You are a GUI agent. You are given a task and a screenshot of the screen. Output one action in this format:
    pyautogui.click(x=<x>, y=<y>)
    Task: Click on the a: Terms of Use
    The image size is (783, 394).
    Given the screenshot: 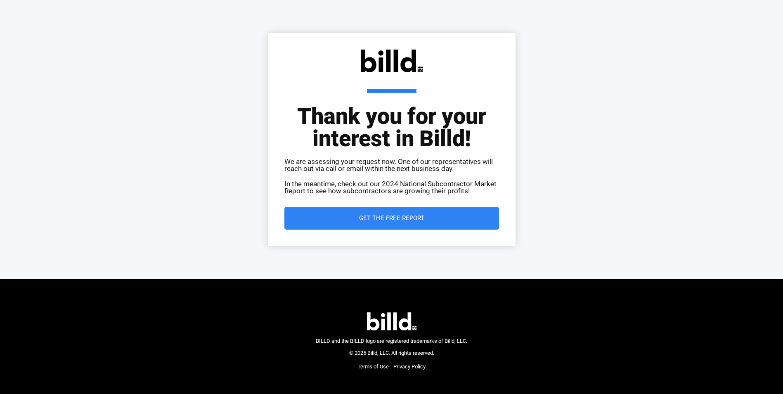 What is the action you would take?
    pyautogui.click(x=373, y=366)
    